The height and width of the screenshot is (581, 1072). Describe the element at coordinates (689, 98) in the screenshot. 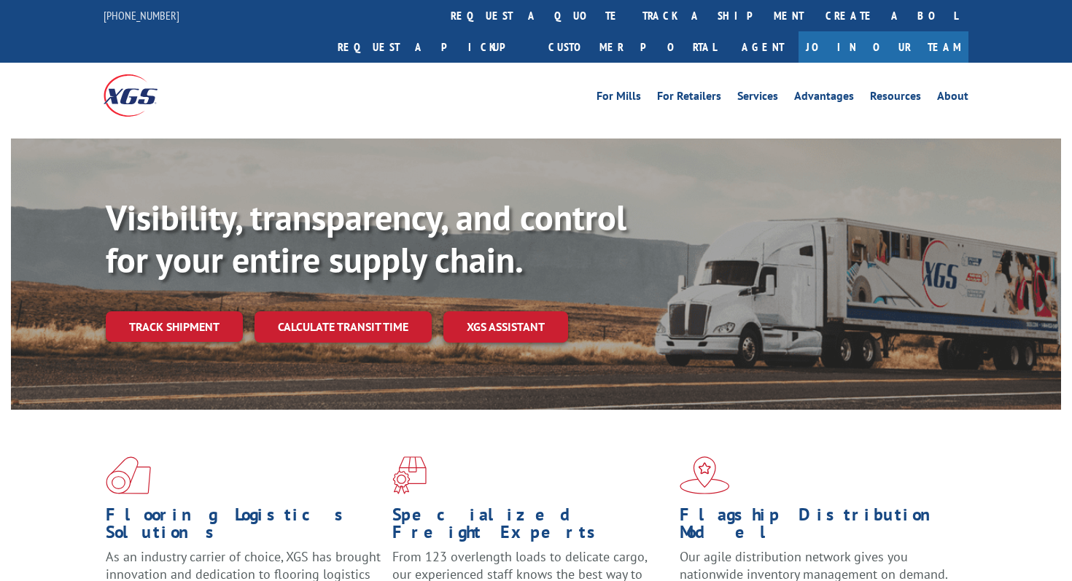

I see `a: For Retailers` at that location.